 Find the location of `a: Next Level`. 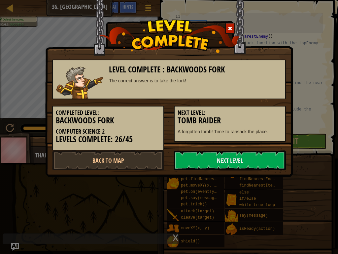

a: Next Level is located at coordinates (230, 160).